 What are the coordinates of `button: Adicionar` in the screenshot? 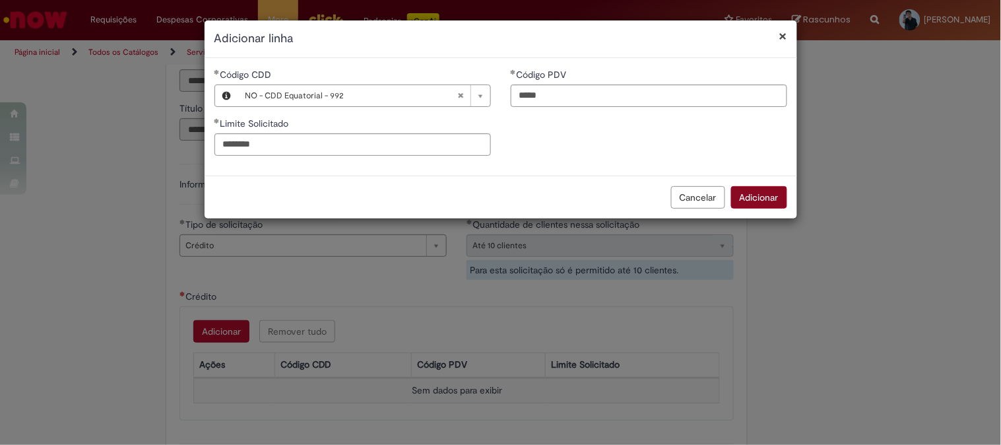 It's located at (759, 197).